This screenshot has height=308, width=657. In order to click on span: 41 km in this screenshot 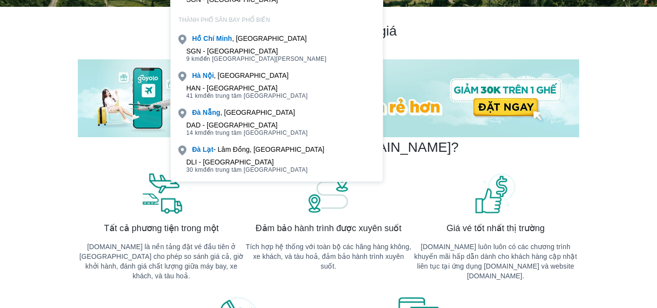, I will do `click(195, 96)`.